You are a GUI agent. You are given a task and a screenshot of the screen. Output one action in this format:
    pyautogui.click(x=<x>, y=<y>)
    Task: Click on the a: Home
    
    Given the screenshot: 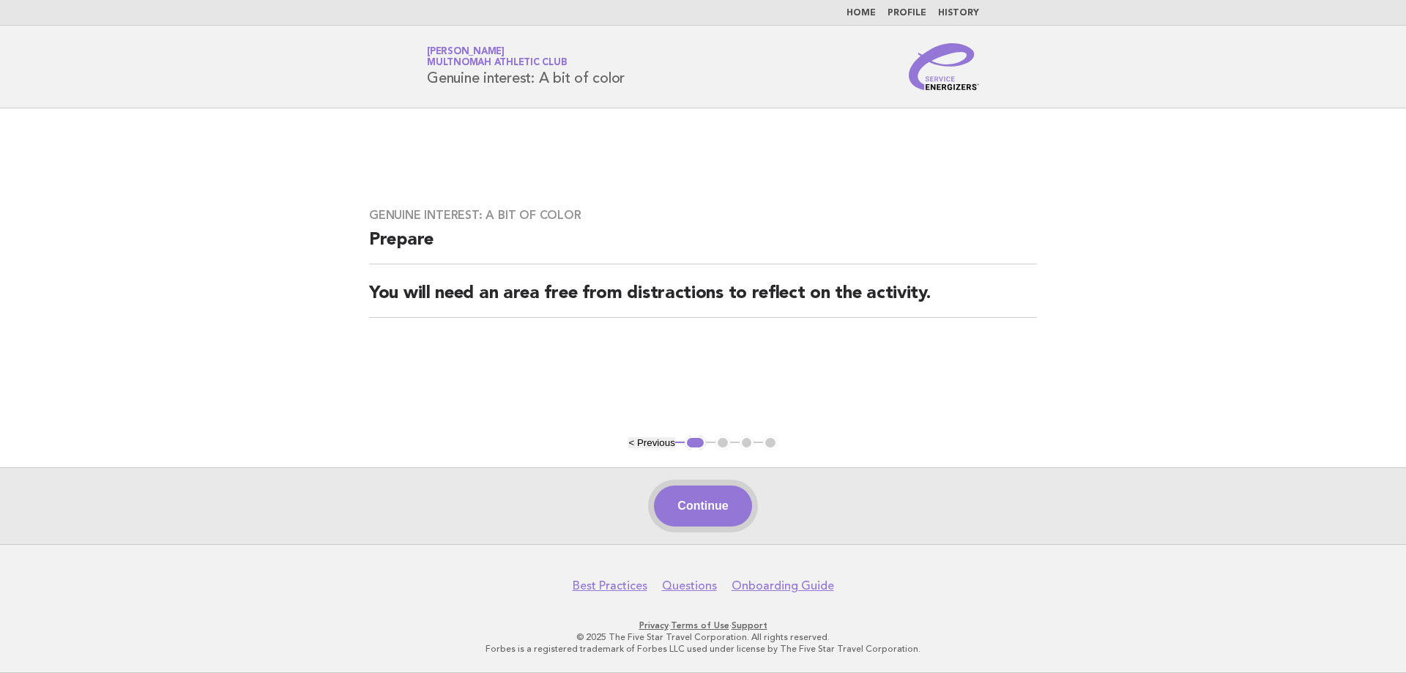 What is the action you would take?
    pyautogui.click(x=861, y=13)
    